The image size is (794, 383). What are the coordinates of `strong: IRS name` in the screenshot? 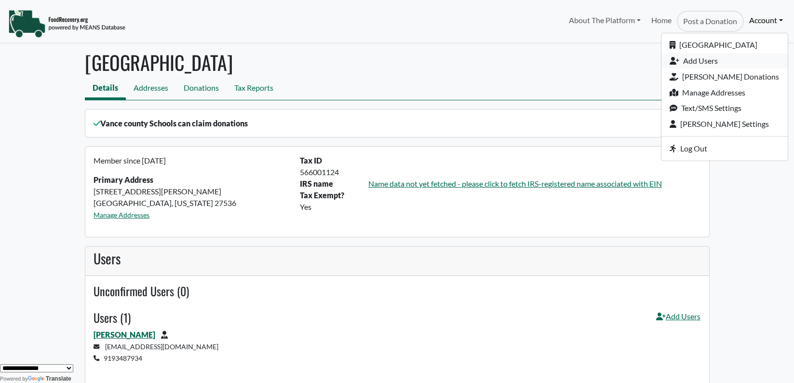 It's located at (316, 183).